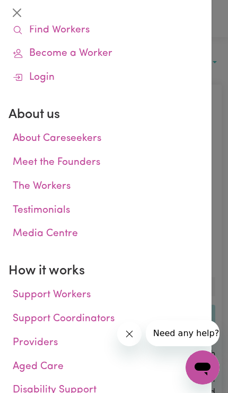 The height and width of the screenshot is (393, 228). What do you see at coordinates (106, 210) in the screenshot?
I see `a: Testimonials` at bounding box center [106, 210].